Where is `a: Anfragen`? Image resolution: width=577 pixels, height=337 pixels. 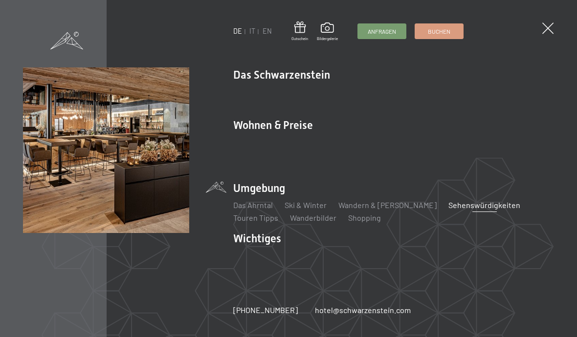
a: Anfragen is located at coordinates (382, 31).